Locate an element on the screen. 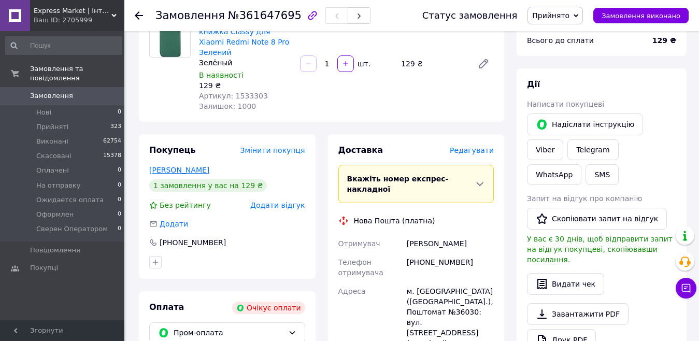 The width and height of the screenshot is (699, 341). span: Повідомлення is located at coordinates (55, 250).